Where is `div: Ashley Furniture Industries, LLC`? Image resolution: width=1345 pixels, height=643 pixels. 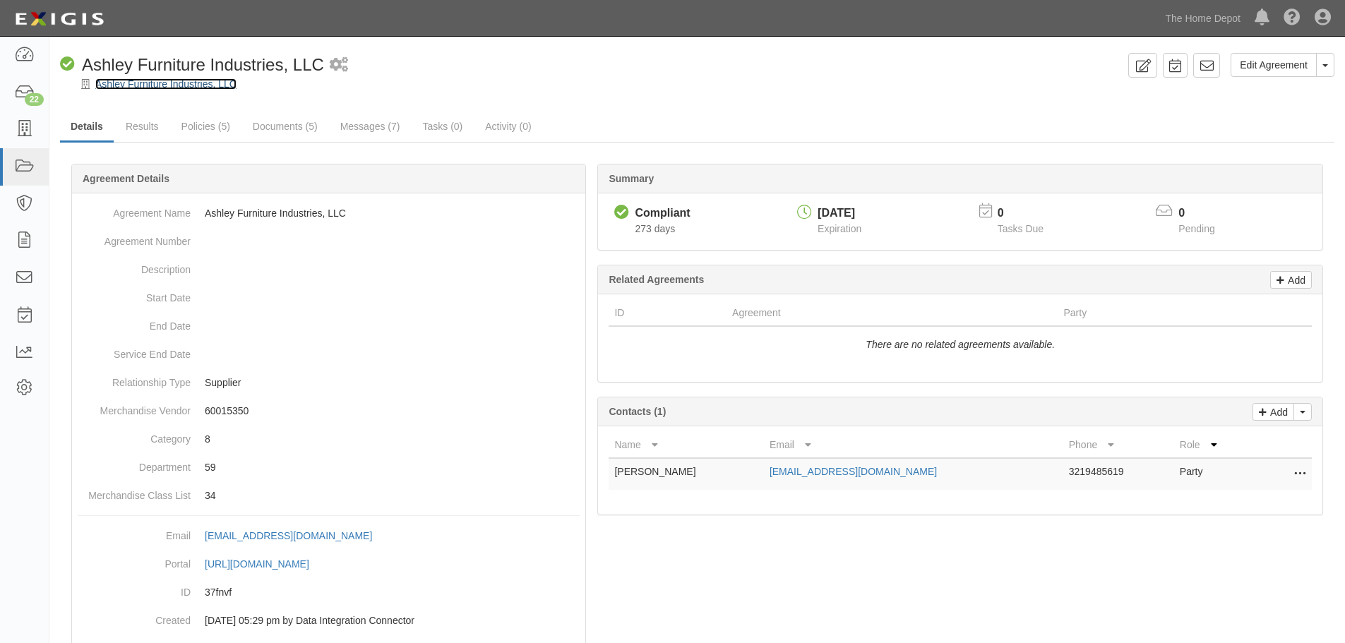
div: Ashley Furniture Industries, LLC is located at coordinates (192, 65).